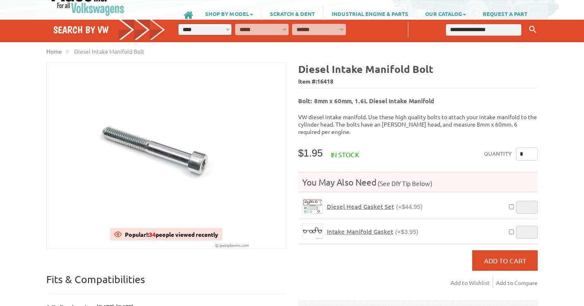 This screenshot has height=306, width=584. I want to click on p: Fits & Compatibilities, so click(166, 284).